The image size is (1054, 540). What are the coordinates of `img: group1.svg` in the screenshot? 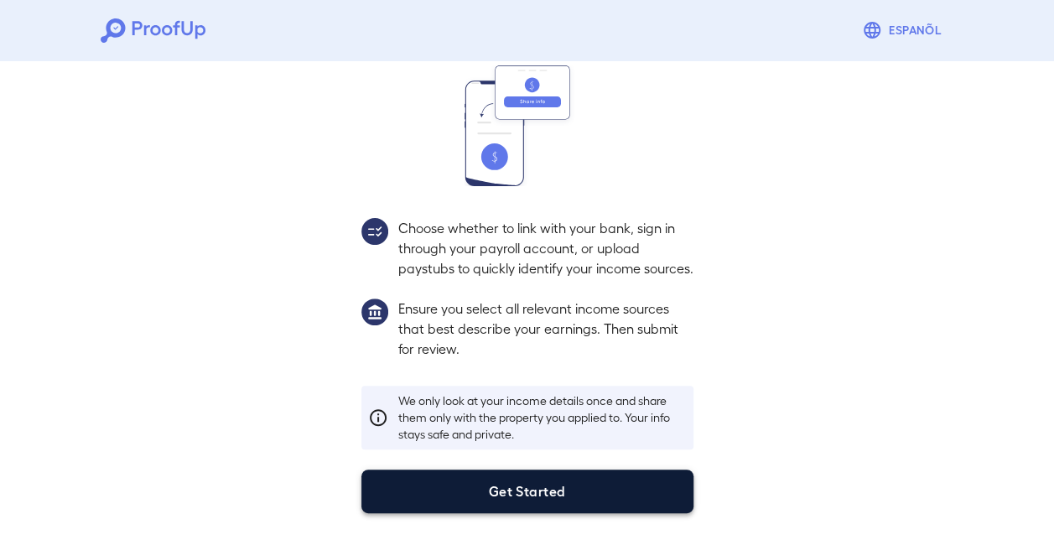 It's located at (375, 312).